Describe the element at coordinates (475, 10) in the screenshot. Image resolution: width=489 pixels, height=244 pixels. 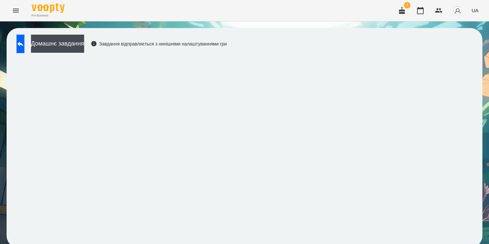
I see `button: UA` at that location.